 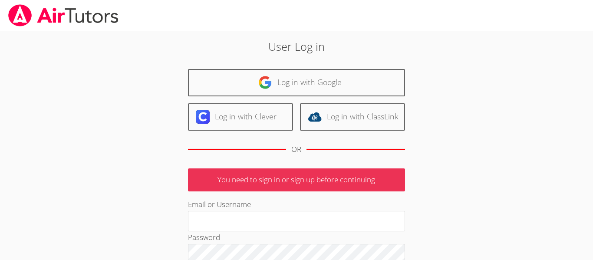 I want to click on img: google-logo-50288ca7cdecda66e5e0955fdab243c47b7ad437acaf1139b6f446037453330a.svg, so click(x=265, y=82).